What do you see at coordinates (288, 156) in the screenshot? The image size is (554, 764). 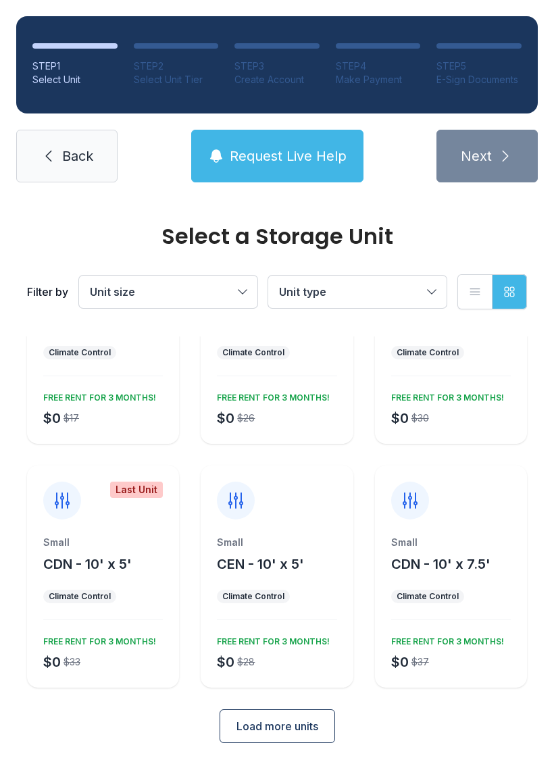 I see `span: Request Live Help` at bounding box center [288, 156].